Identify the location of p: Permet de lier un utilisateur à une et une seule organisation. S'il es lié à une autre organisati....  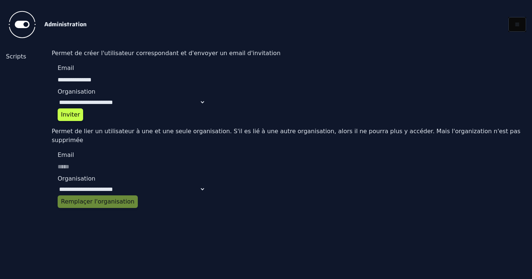
(292, 136).